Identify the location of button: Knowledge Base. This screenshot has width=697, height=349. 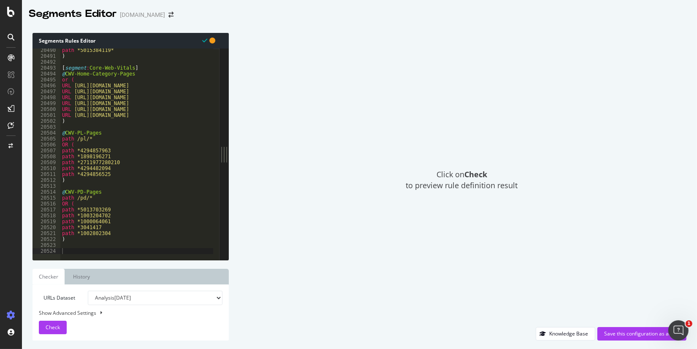
(566, 334).